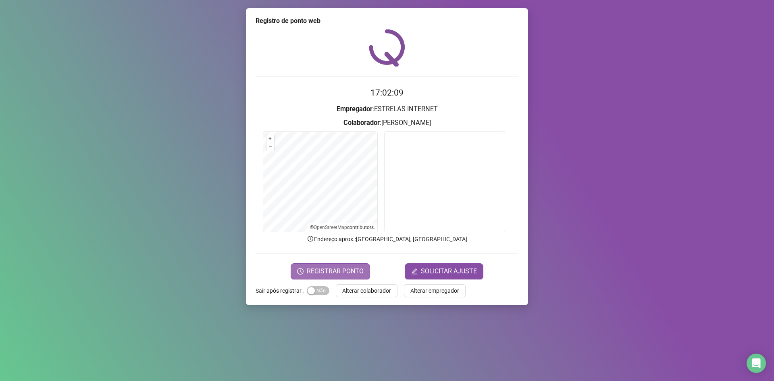 This screenshot has width=774, height=381. I want to click on div: Registro de ponto web, so click(387, 21).